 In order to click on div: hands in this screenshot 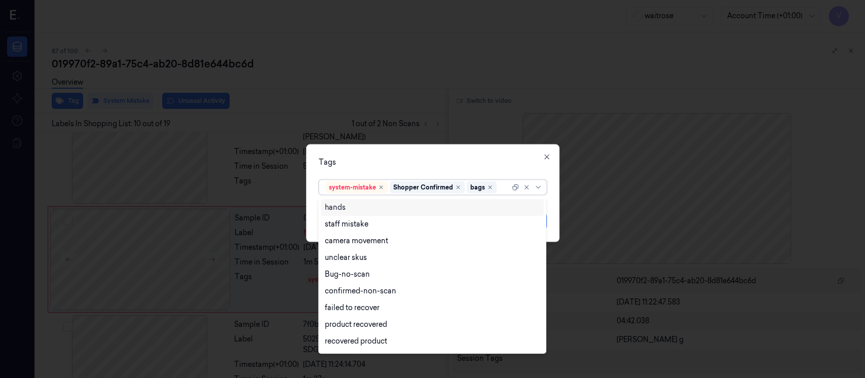, I will do `click(335, 207)`.